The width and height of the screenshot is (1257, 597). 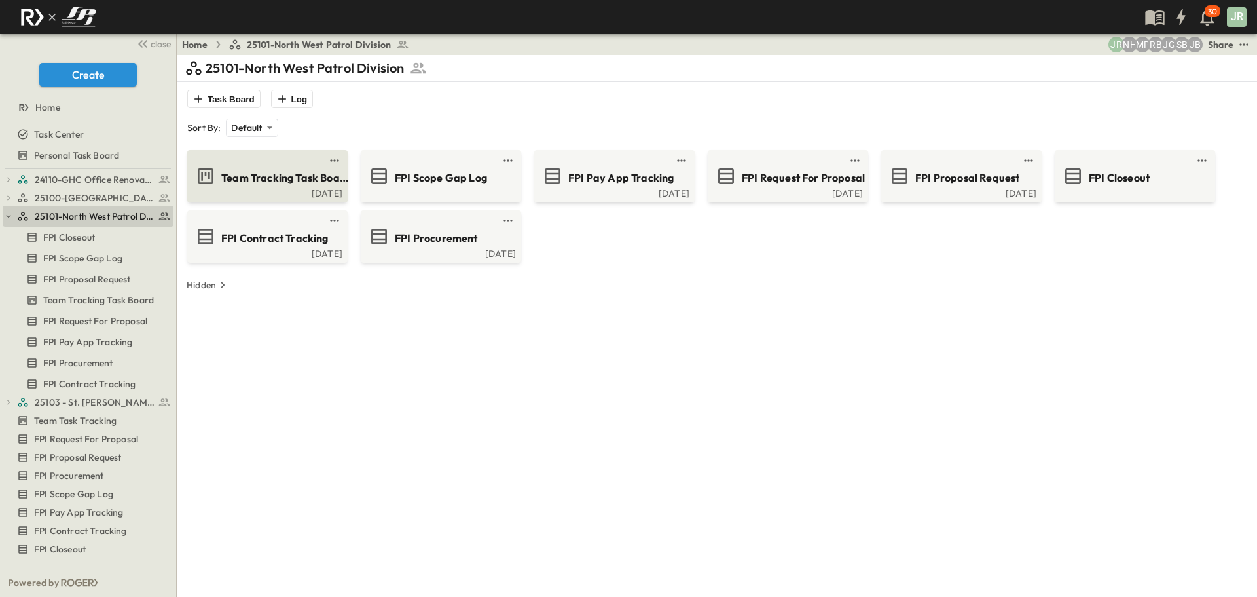 I want to click on p: 30, so click(x=1213, y=12).